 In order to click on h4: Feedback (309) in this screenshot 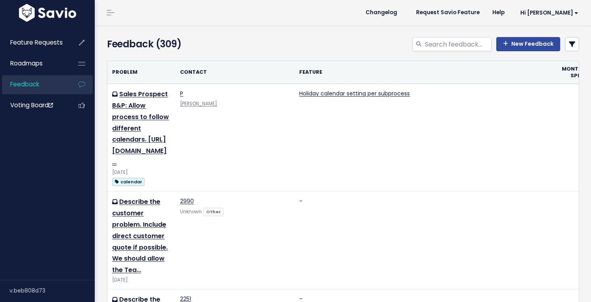, I will do `click(182, 44)`.